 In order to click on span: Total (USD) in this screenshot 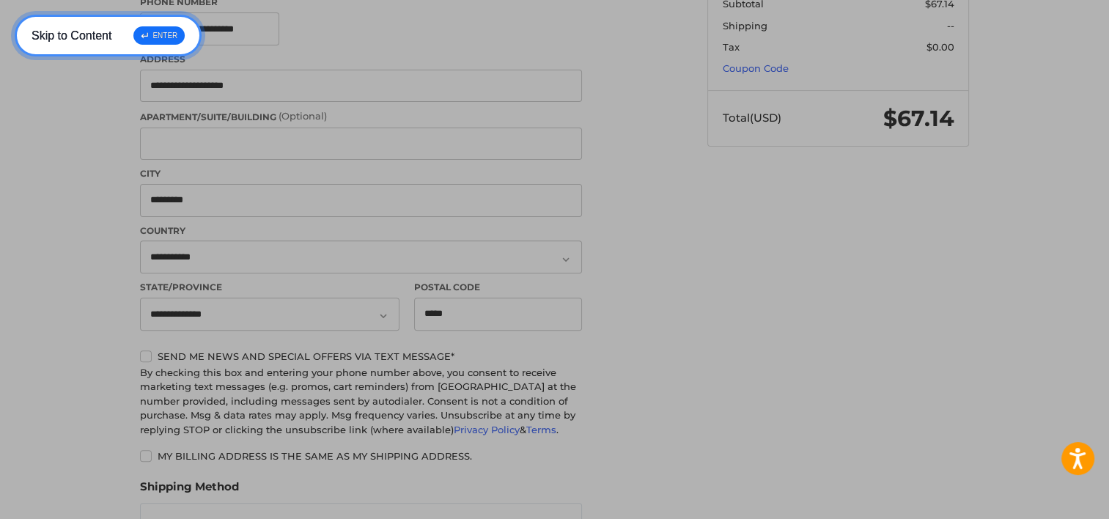, I will do `click(752, 117)`.